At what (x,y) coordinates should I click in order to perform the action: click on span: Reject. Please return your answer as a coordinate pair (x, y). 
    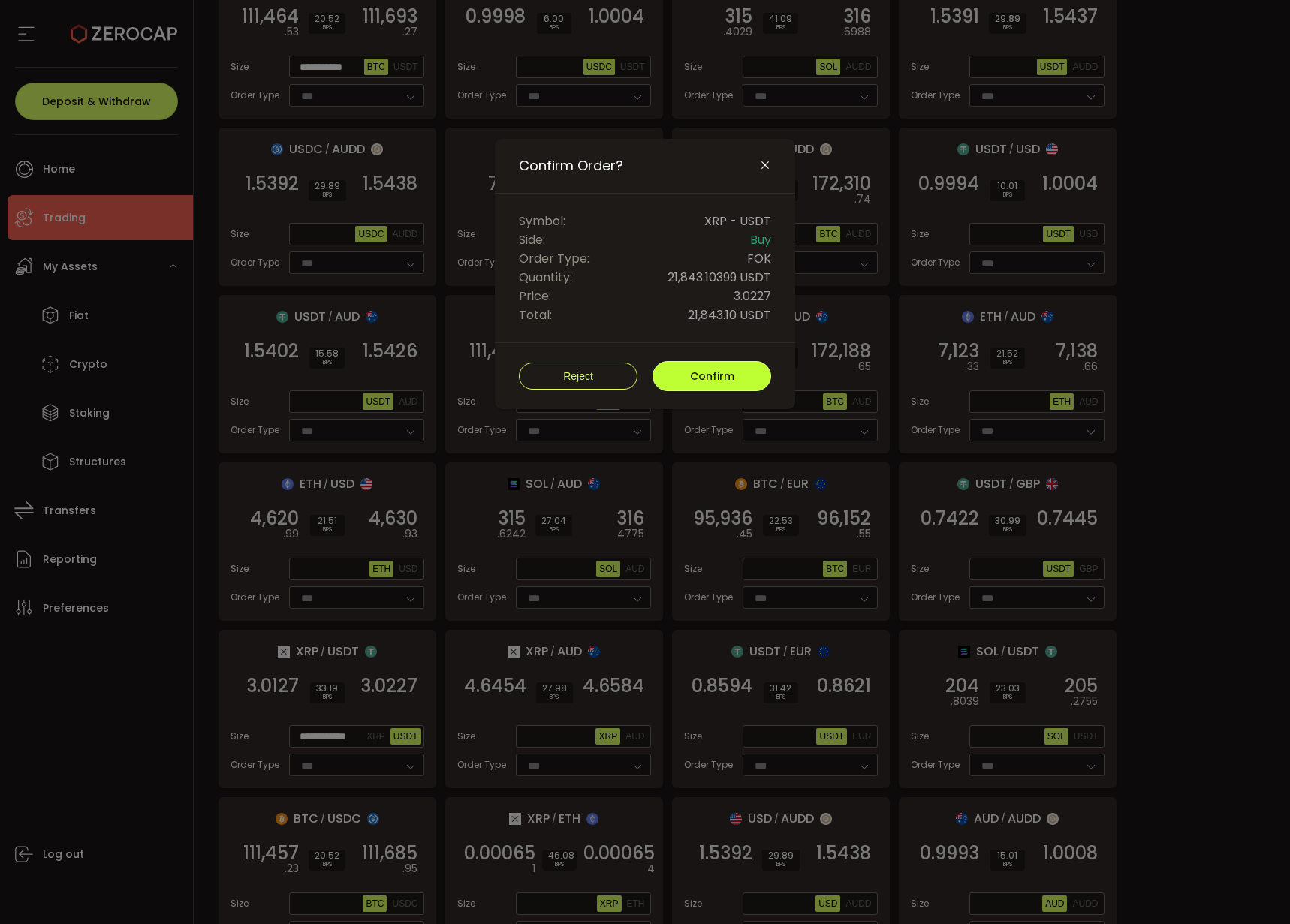
    Looking at the image, I should click on (578, 376).